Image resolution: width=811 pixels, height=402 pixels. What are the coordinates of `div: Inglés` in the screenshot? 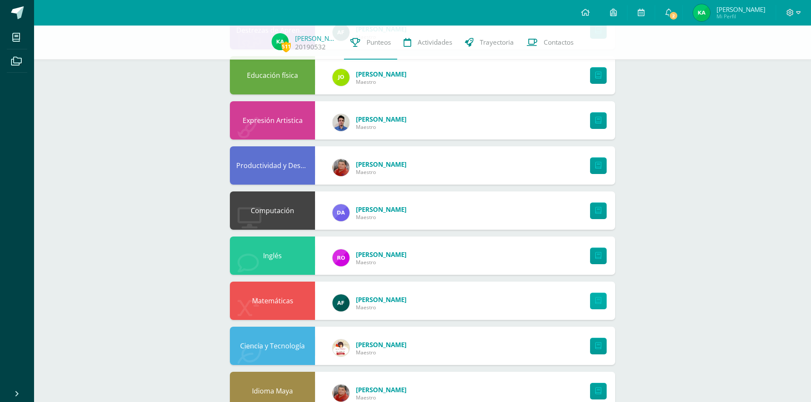 It's located at (273, 256).